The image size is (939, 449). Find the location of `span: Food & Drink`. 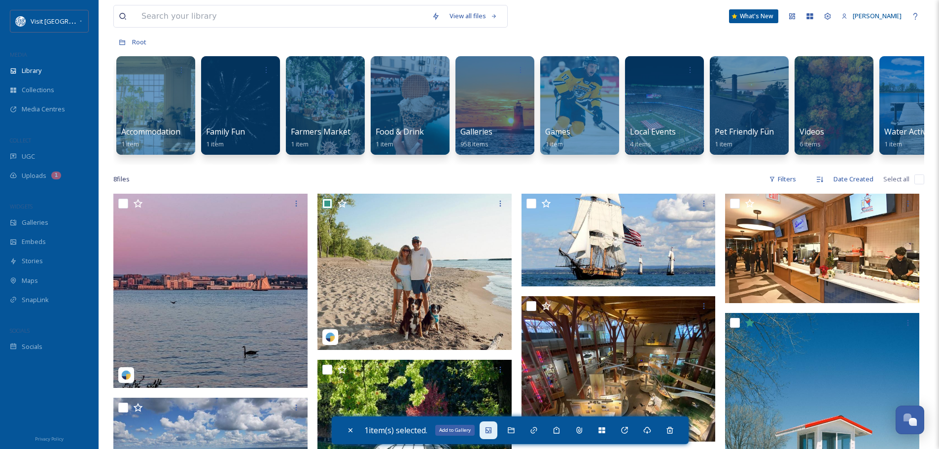

span: Food & Drink is located at coordinates (400, 132).